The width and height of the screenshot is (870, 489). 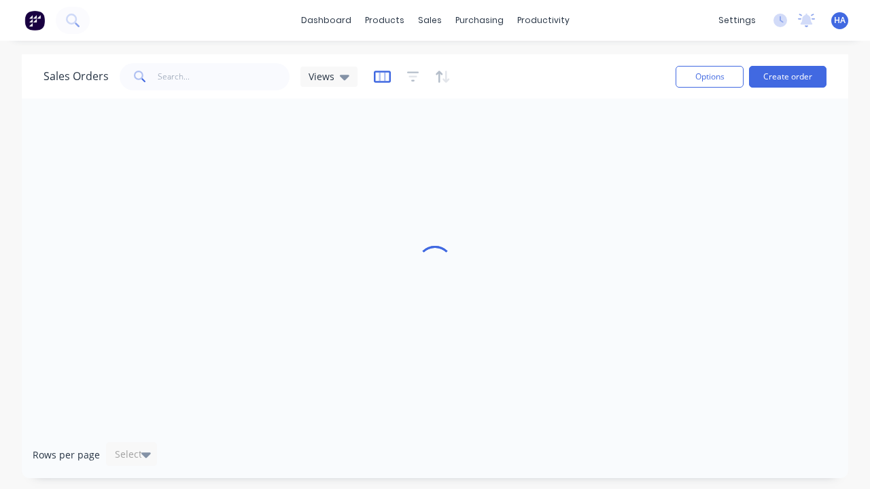 What do you see at coordinates (430, 20) in the screenshot?
I see `div: sales` at bounding box center [430, 20].